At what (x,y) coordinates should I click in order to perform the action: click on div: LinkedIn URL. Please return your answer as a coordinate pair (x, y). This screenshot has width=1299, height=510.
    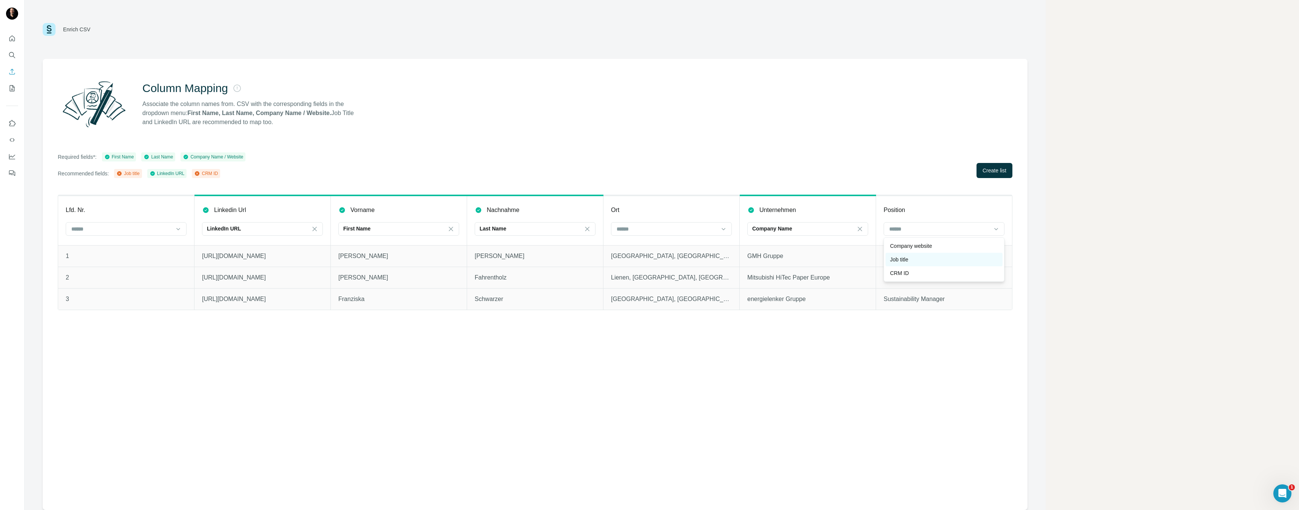
    Looking at the image, I should click on (167, 174).